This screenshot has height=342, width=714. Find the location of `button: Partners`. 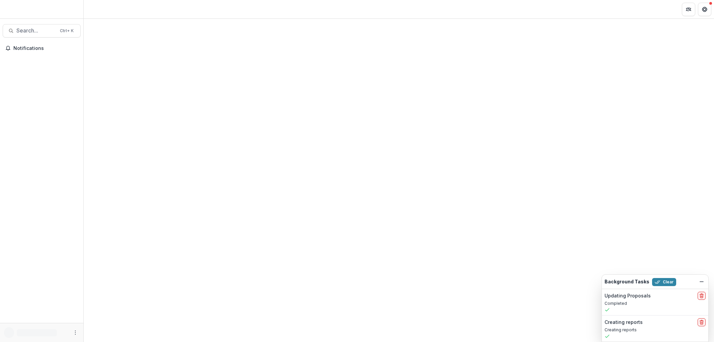

button: Partners is located at coordinates (688, 9).